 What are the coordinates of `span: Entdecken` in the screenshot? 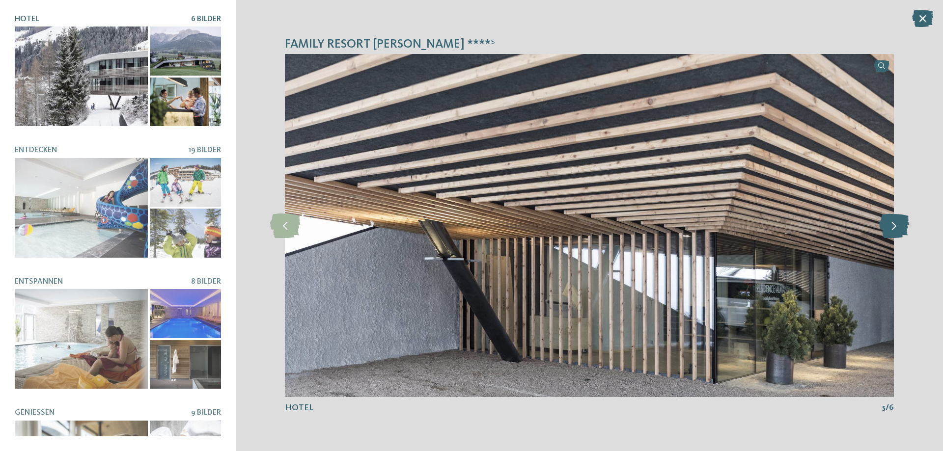 It's located at (36, 150).